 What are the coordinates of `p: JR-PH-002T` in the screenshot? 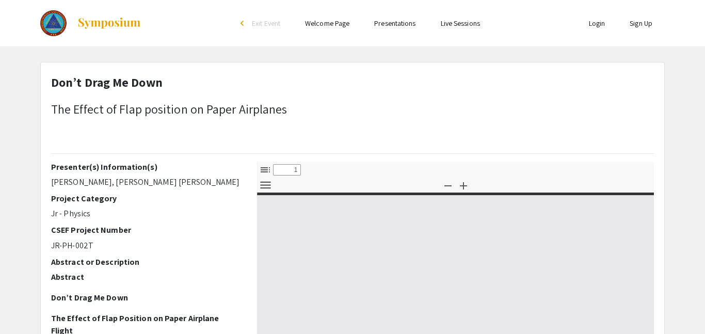 It's located at (146, 246).